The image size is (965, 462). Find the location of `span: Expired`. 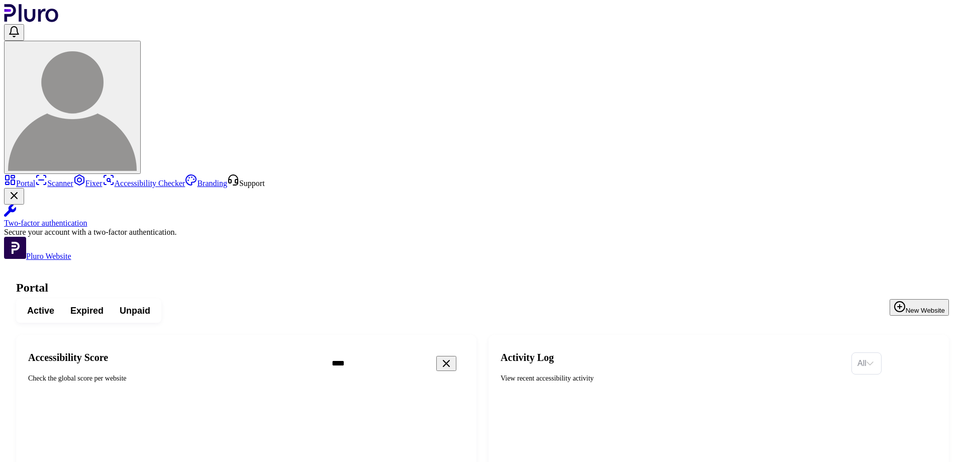

span: Expired is located at coordinates (87, 311).